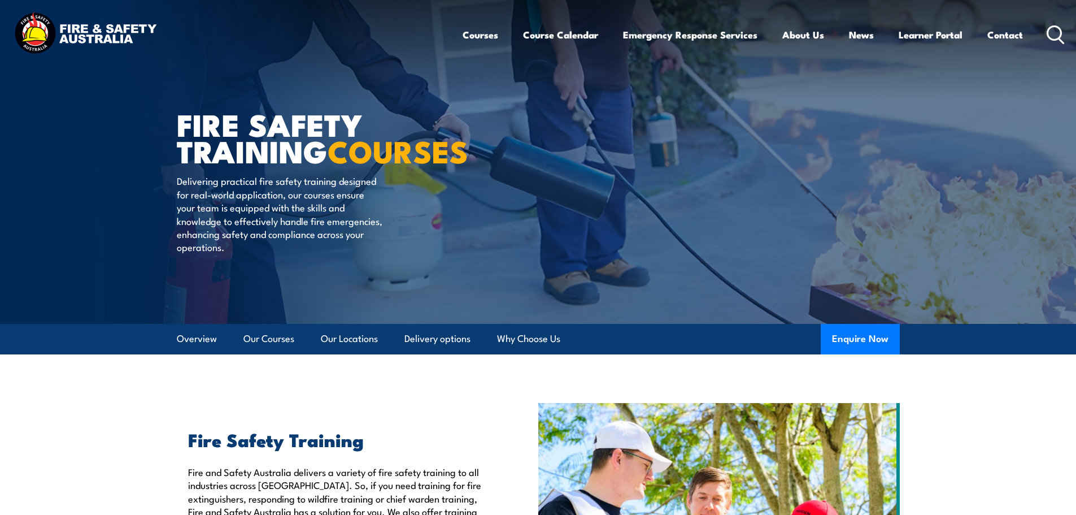 Image resolution: width=1076 pixels, height=515 pixels. I want to click on a: News, so click(861, 34).